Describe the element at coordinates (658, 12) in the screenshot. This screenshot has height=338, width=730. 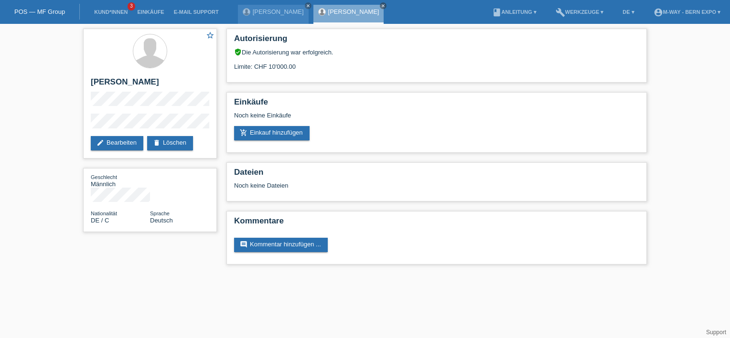
I see `i: account_circle` at that location.